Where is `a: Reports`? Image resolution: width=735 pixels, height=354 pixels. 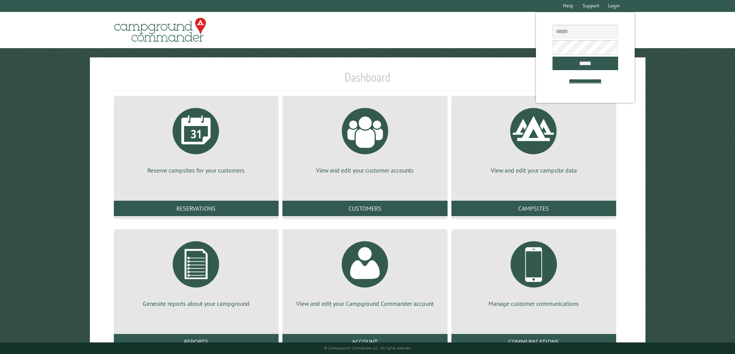 a: Reports is located at coordinates (196, 342).